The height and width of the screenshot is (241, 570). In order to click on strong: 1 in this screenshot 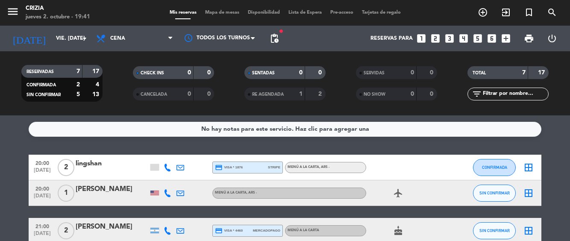, I will do `click(301, 94)`.